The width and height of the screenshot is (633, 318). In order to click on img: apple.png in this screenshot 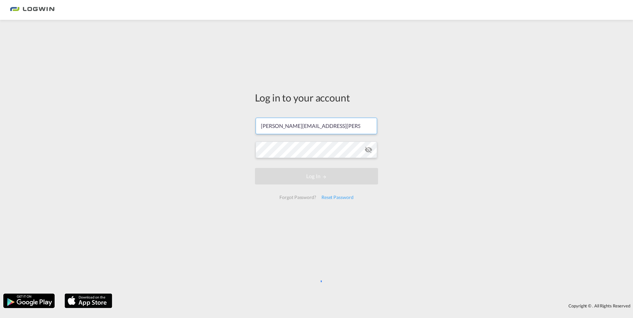, I will do `click(88, 301)`.